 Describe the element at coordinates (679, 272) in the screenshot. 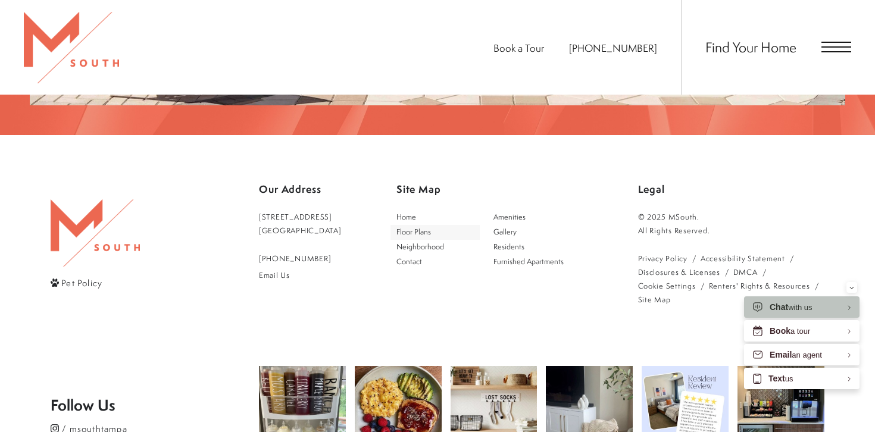

I see `a: Local and State Disclosures and License Information` at that location.